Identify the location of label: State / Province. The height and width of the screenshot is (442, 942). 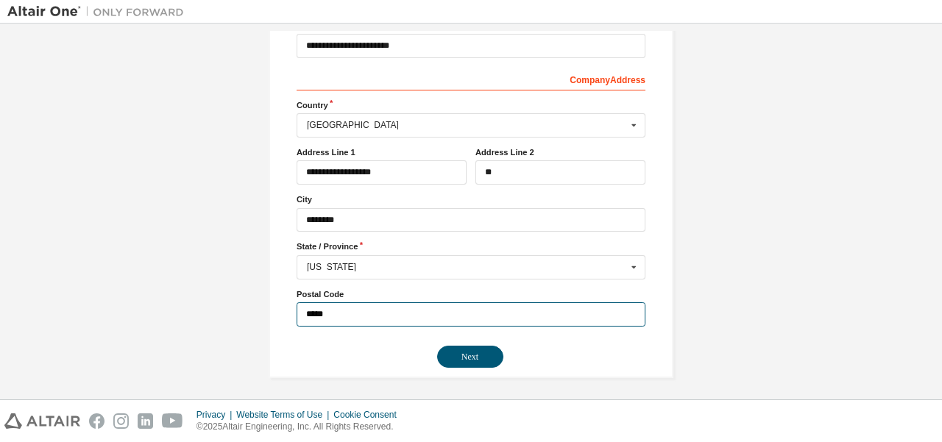
(471, 246).